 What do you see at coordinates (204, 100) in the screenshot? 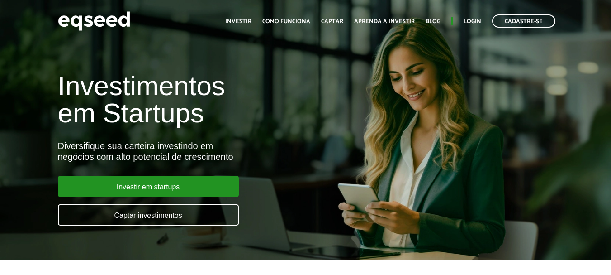
I see `h1: Investimentos em Startups` at bounding box center [204, 100].